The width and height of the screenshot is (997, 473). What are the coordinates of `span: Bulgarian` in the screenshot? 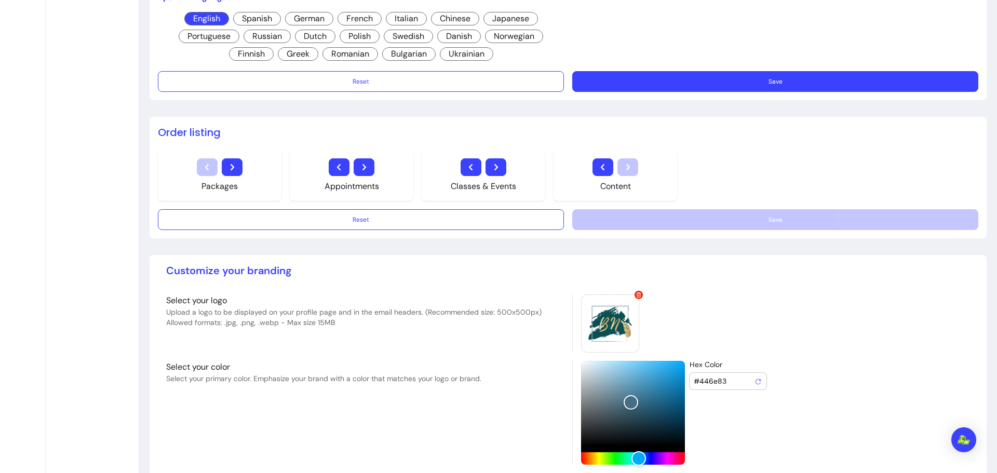 It's located at (409, 54).